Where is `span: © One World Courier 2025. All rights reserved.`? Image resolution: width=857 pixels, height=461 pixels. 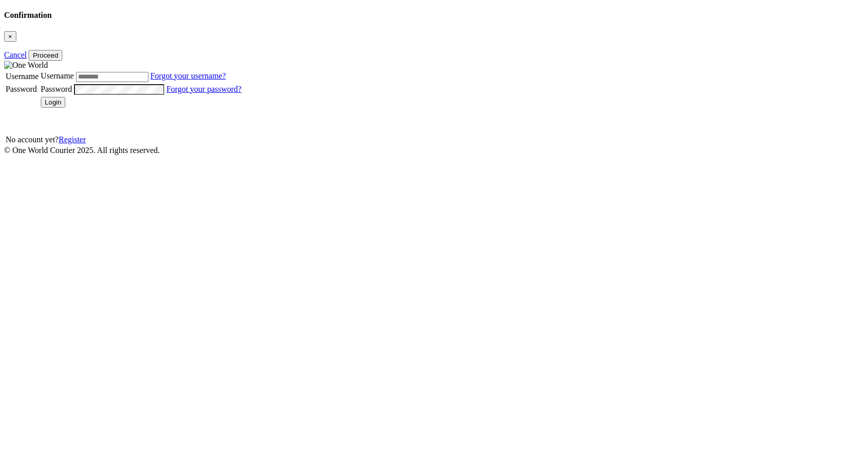
span: © One World Courier 2025. All rights reserved. is located at coordinates (82, 150).